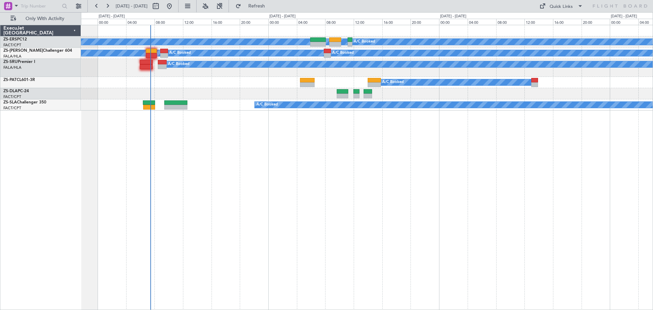  Describe the element at coordinates (16, 91) in the screenshot. I see `a: ZS-DLAPC-24` at that location.